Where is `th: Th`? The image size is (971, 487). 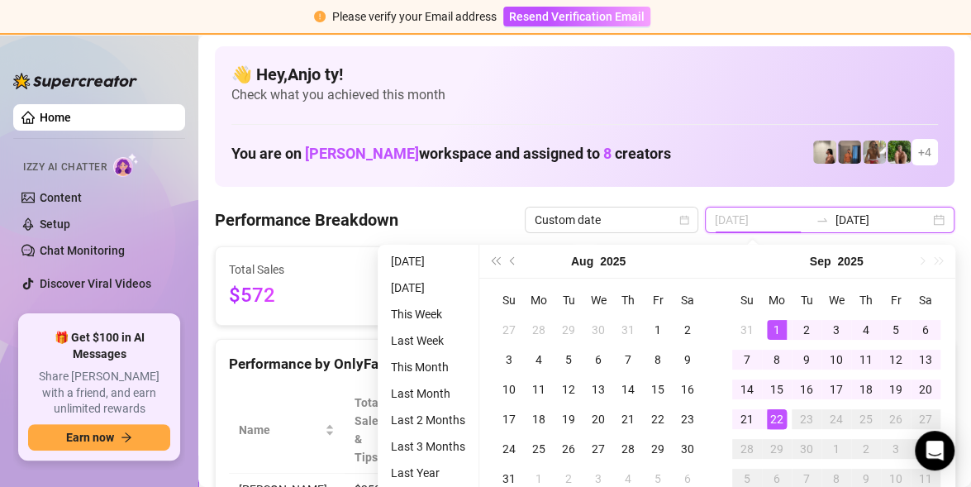
th: Th is located at coordinates (628, 300).